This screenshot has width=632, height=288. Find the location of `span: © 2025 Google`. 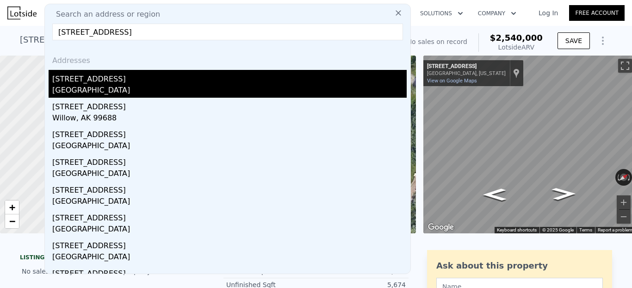

span: © 2025 Google is located at coordinates (558, 230).